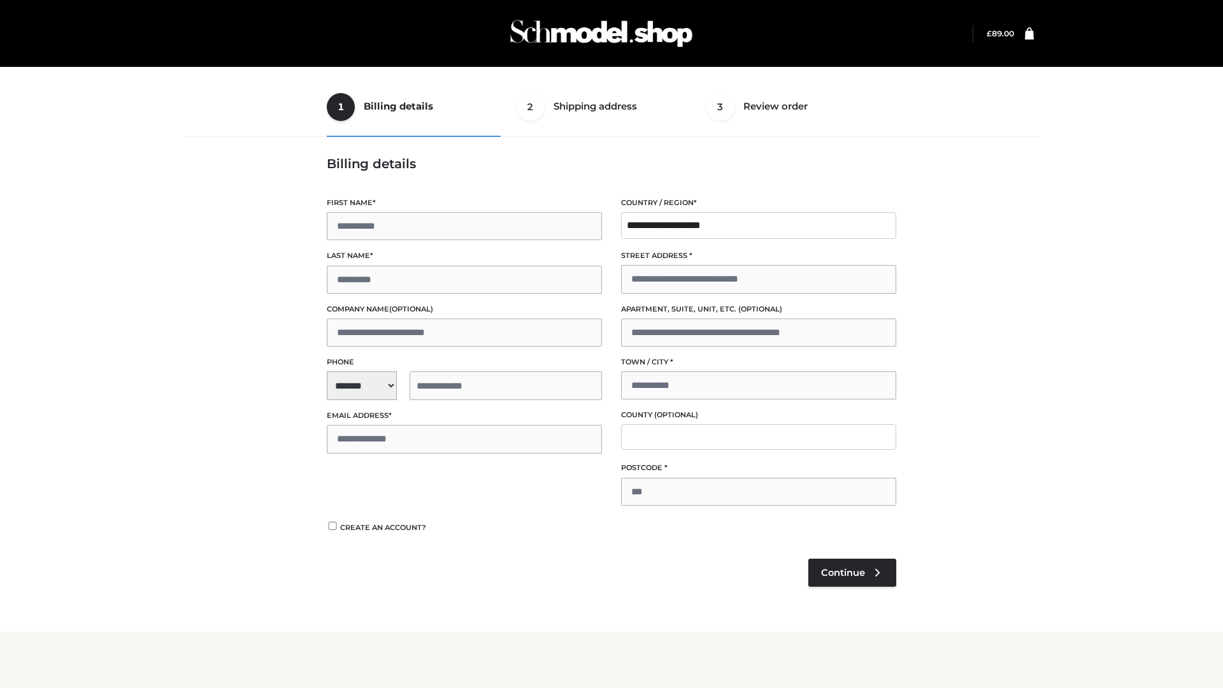 This screenshot has width=1223, height=688. Describe the element at coordinates (464, 203) in the screenshot. I see `label: First name` at that location.